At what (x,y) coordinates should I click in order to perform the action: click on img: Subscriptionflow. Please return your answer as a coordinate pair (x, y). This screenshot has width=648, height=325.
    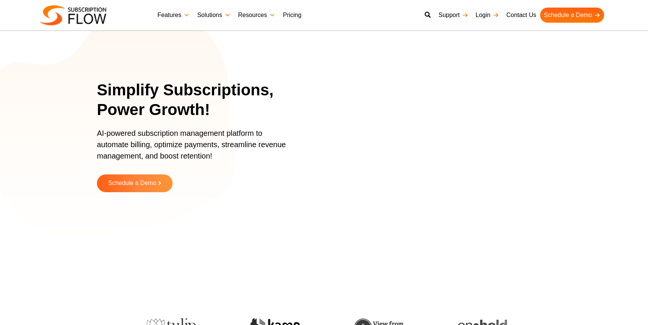
    Looking at the image, I should click on (73, 15).